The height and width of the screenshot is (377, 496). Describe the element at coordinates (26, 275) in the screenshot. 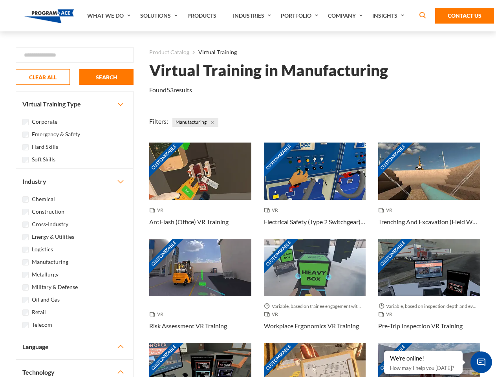

I see `input: Metallurgy` at that location.